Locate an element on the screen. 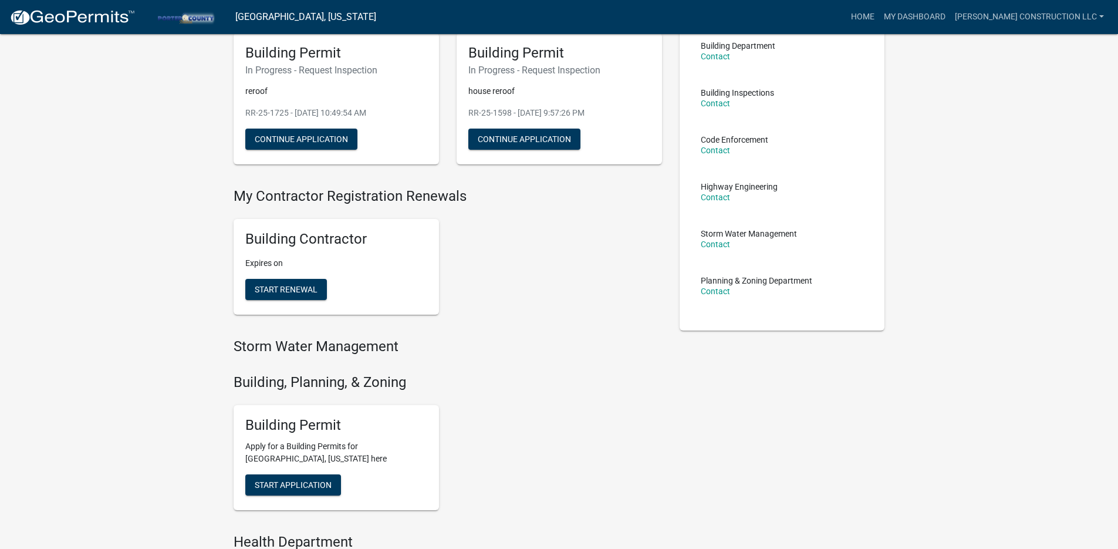 The width and height of the screenshot is (1118, 549). a: My Dashboard is located at coordinates (915, 17).